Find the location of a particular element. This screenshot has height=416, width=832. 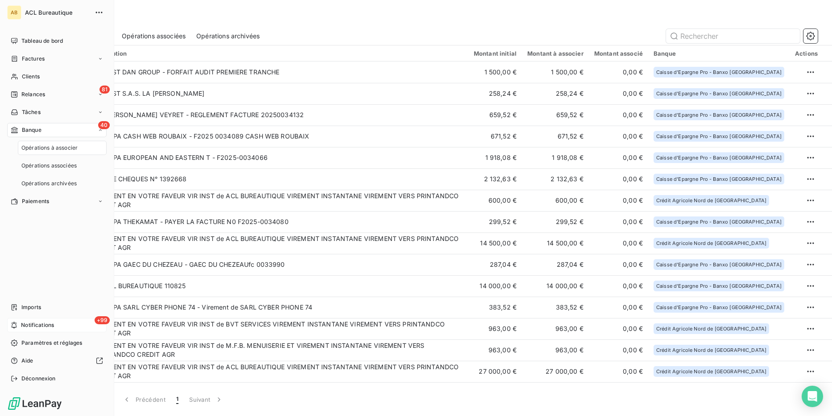

span: 40 is located at coordinates (104, 125).